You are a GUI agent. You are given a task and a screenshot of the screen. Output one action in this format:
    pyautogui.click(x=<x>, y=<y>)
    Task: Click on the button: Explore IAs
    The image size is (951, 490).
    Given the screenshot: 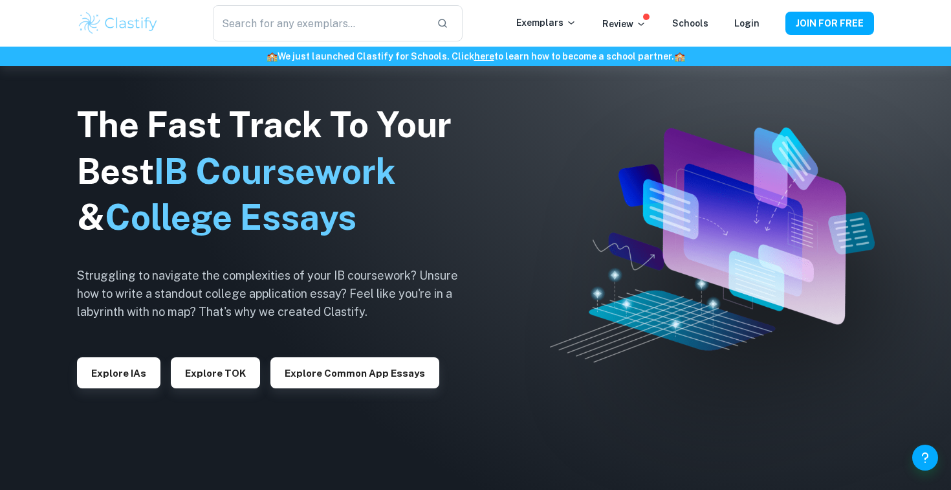 What is the action you would take?
    pyautogui.click(x=118, y=373)
    